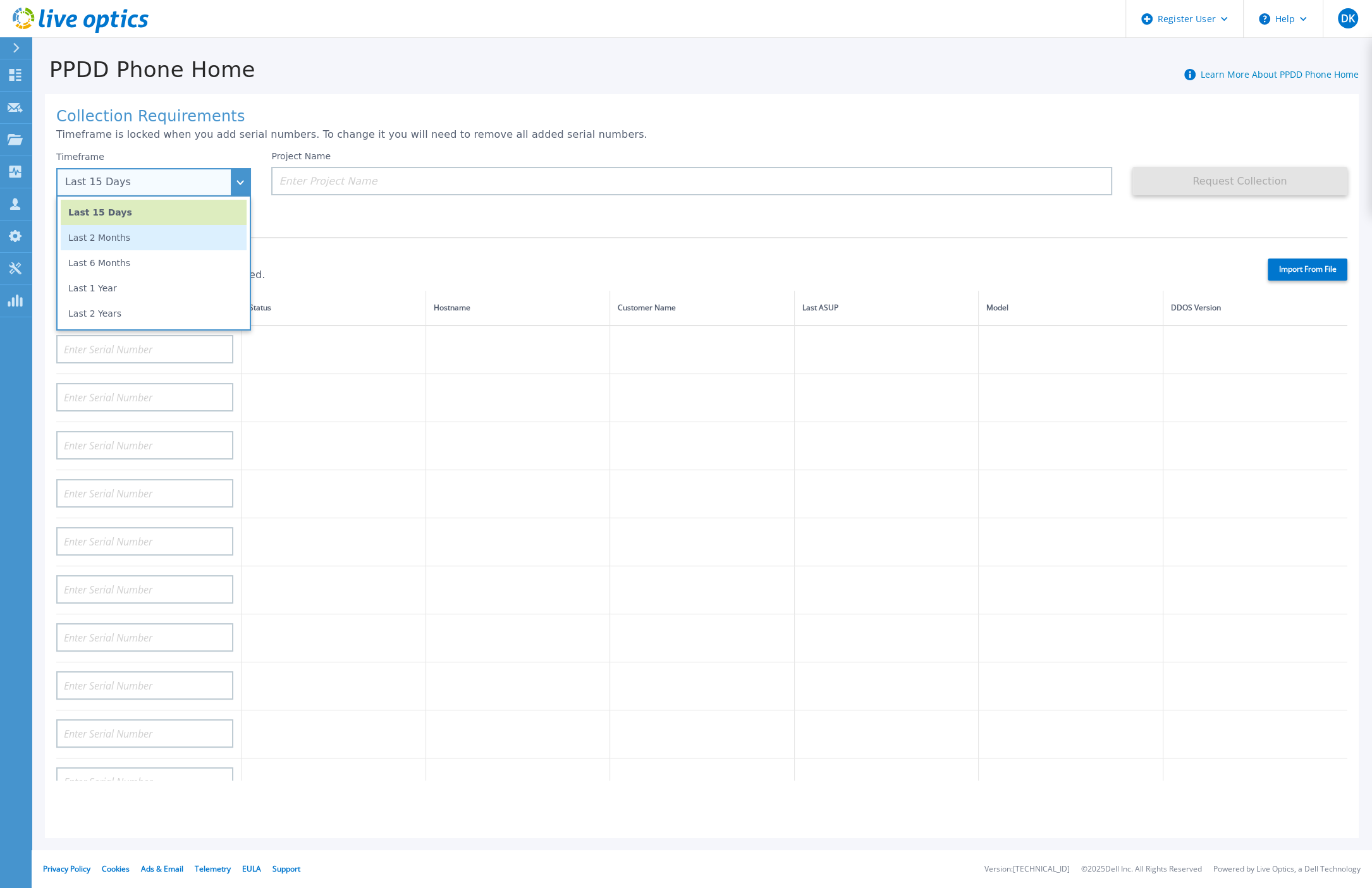  I want to click on div: Last 15 Days, so click(147, 182).